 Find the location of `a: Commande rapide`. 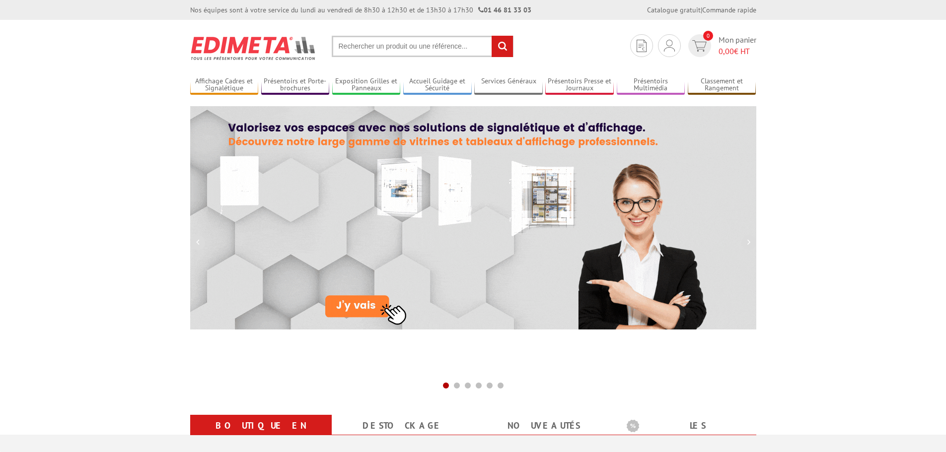

a: Commande rapide is located at coordinates (729, 10).